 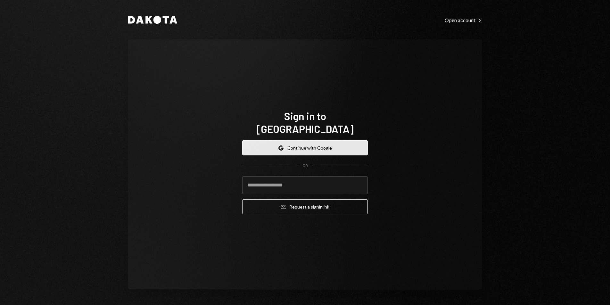 What do you see at coordinates (305, 207) in the screenshot?
I see `button: Request a signinlink` at bounding box center [305, 207].